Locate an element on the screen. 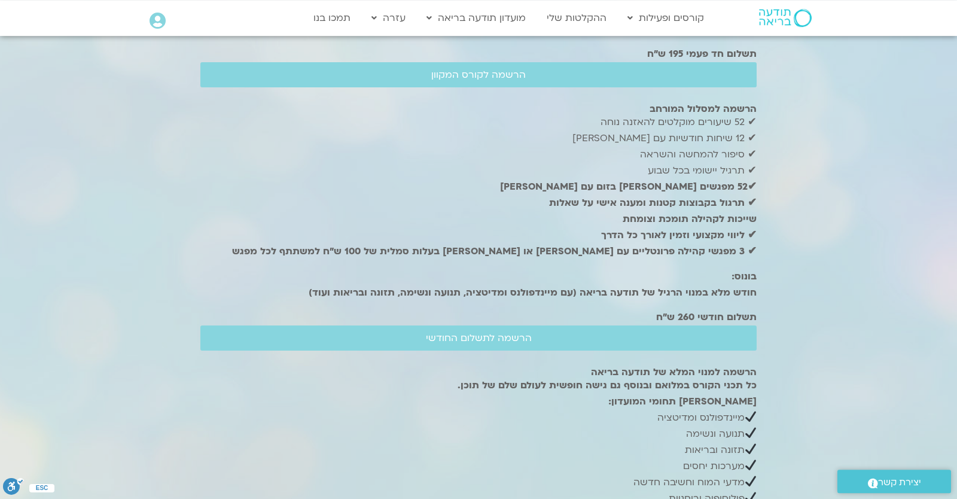 This screenshot has width=957, height=499. h2: הרשמה למנוי המלא של תודעה בריאה is located at coordinates (478, 372).